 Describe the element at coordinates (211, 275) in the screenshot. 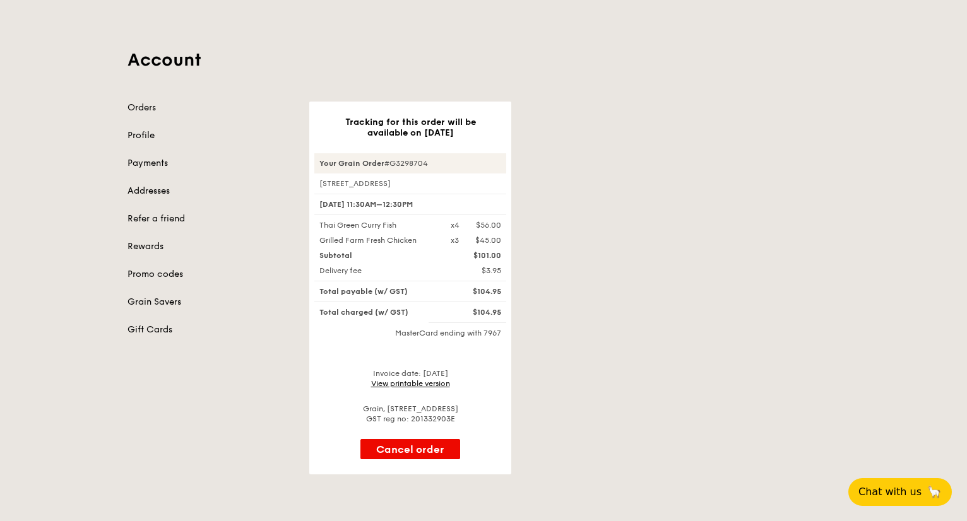

I see `a: Promo codes` at that location.